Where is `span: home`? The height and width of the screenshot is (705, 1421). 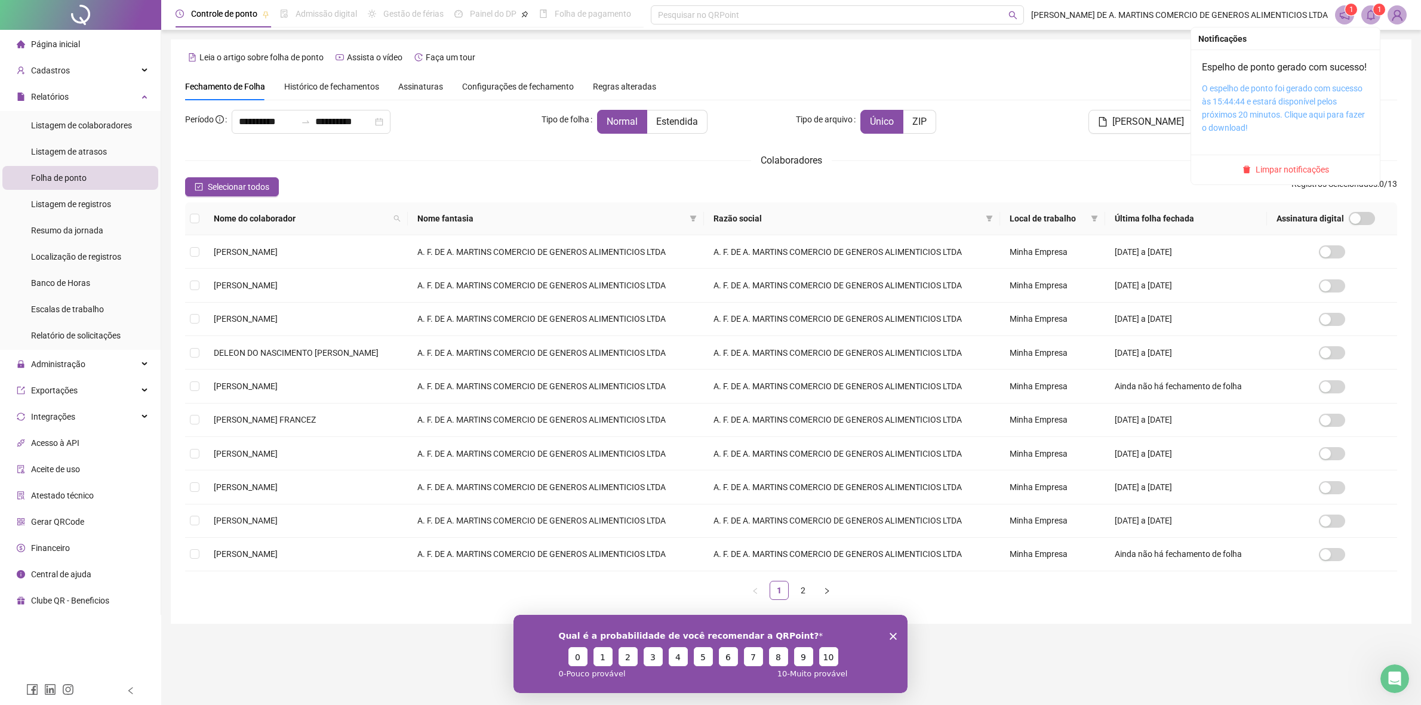 span: home is located at coordinates (21, 44).